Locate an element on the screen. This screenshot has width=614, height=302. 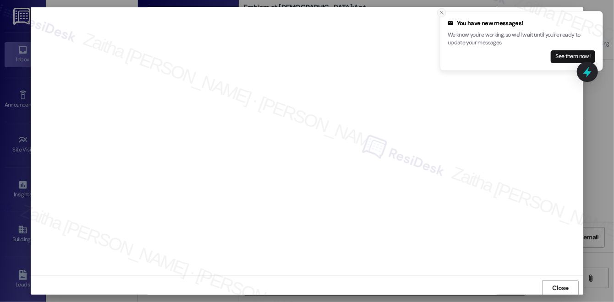
button: Close toast is located at coordinates (442, 13).